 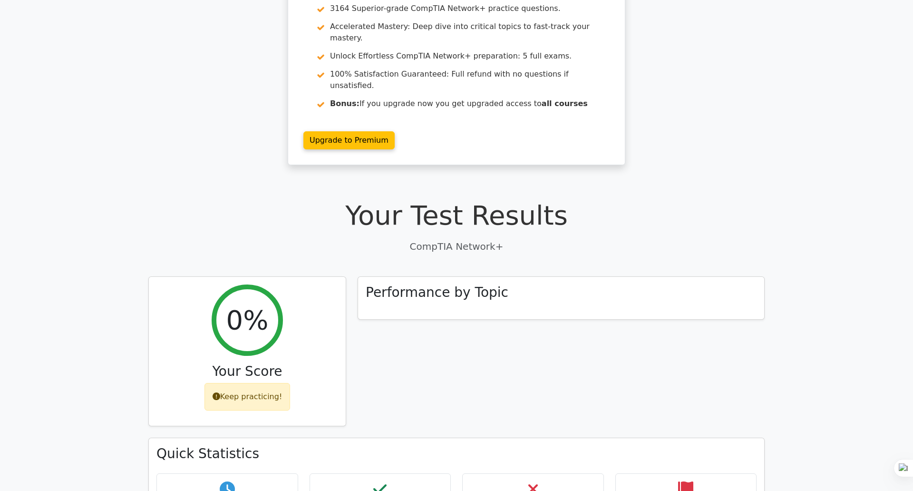 What do you see at coordinates (349, 140) in the screenshot?
I see `a: Upgrade to Premium` at bounding box center [349, 140].